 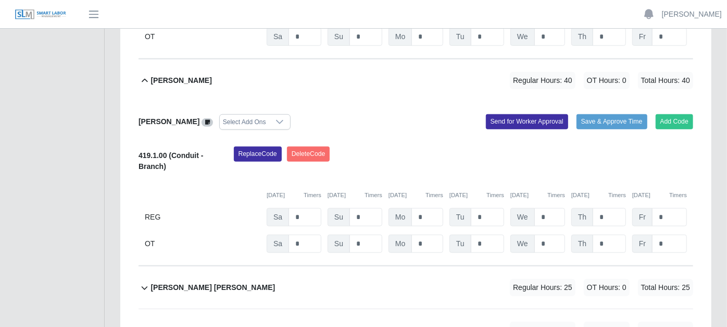 I want to click on button: Save & Approve Time, so click(x=612, y=121).